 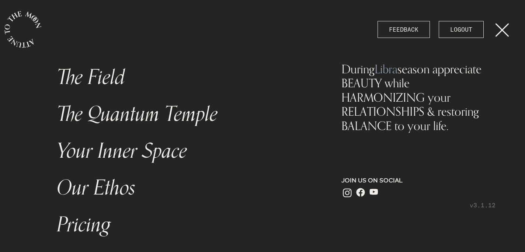 What do you see at coordinates (403, 29) in the screenshot?
I see `button: FEEDBACK` at bounding box center [403, 29].